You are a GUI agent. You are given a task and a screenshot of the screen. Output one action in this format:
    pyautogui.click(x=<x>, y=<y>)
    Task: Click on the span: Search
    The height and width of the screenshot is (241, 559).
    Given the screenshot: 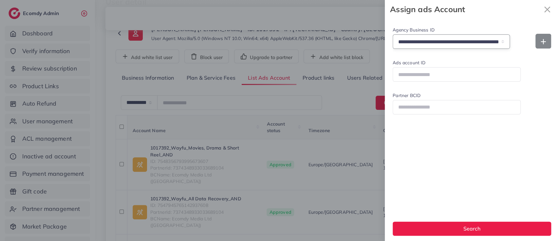 What is the action you would take?
    pyautogui.click(x=472, y=228)
    